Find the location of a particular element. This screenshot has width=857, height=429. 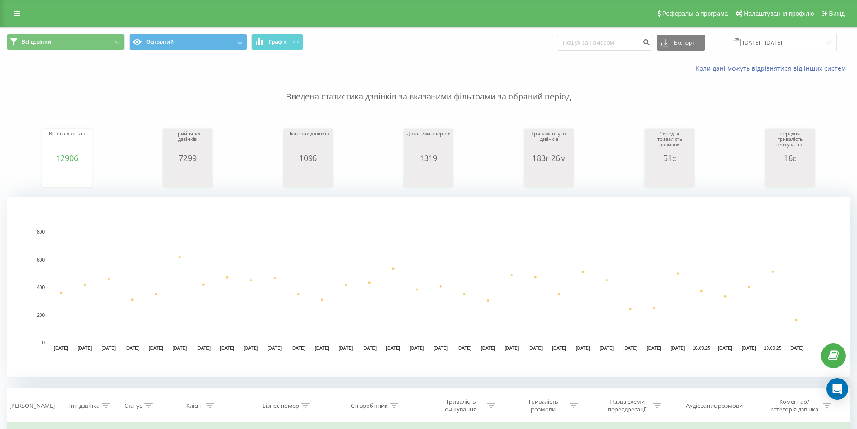

div: Тривалість розмови is located at coordinates (543, 405).